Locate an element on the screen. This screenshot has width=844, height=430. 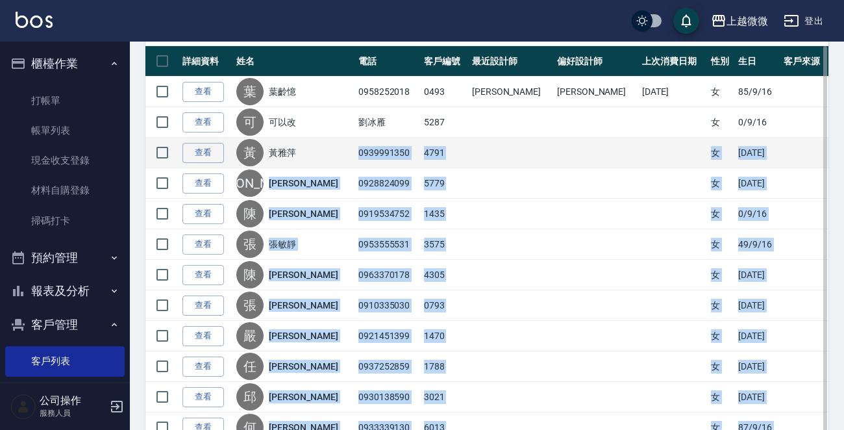
td: 1435 is located at coordinates (445, 213).